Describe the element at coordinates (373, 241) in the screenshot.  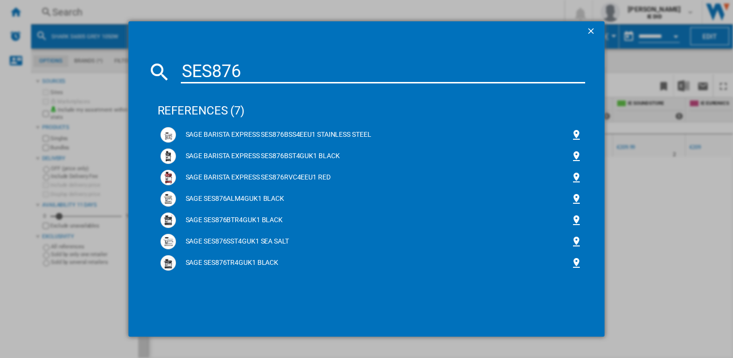
I see `div: SAGE SES876SST4GUK1 SEA SALT` at that location.